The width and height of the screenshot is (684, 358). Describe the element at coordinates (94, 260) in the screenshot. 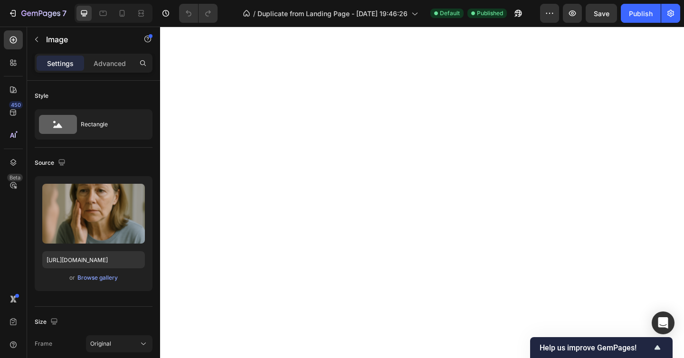

I see `input: https://example.com/image.jpg` at that location.